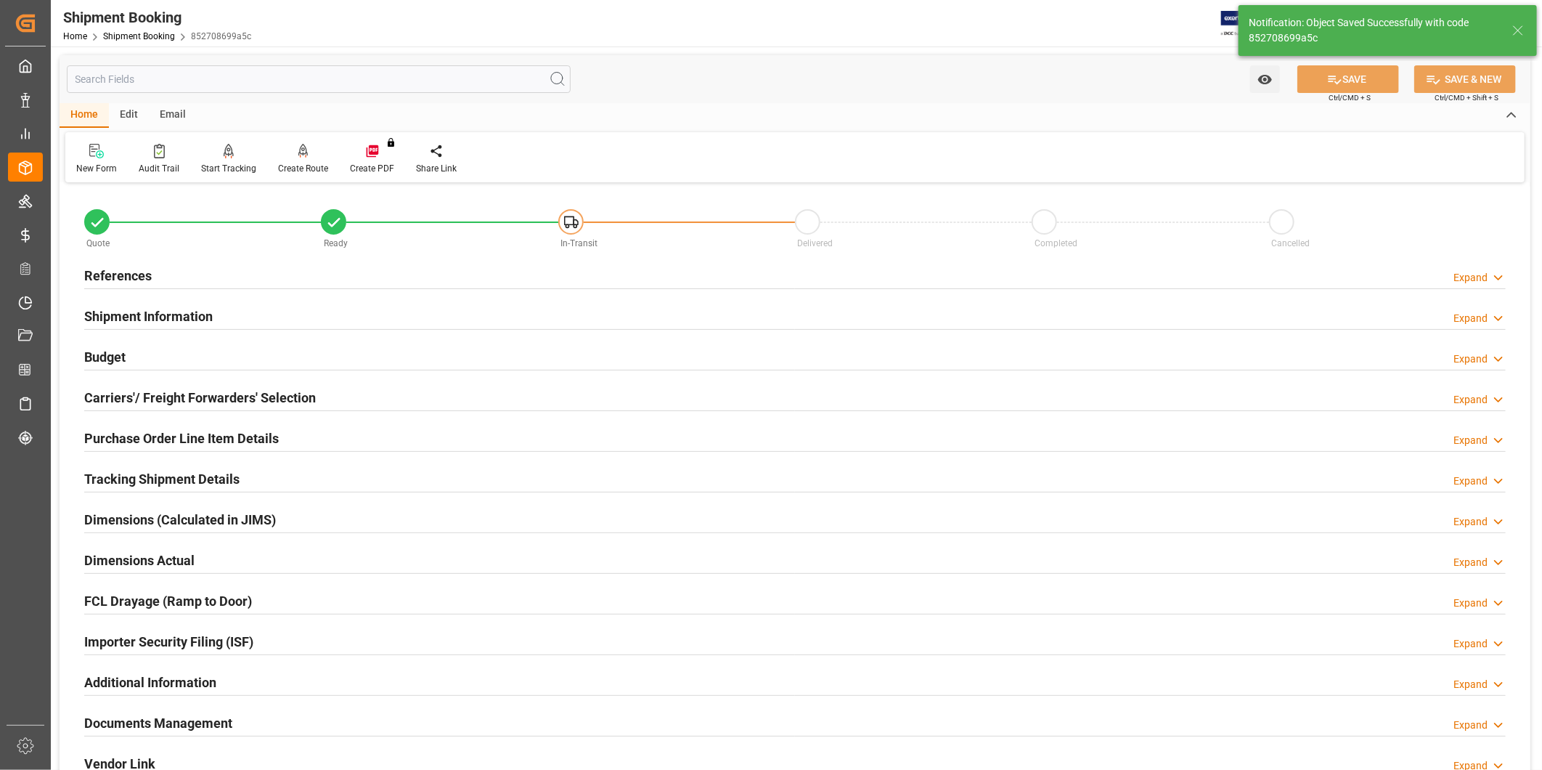 The image size is (1542, 770). Describe the element at coordinates (180, 519) in the screenshot. I see `h2: Dimensions (Calculated in JIMS)` at that location.